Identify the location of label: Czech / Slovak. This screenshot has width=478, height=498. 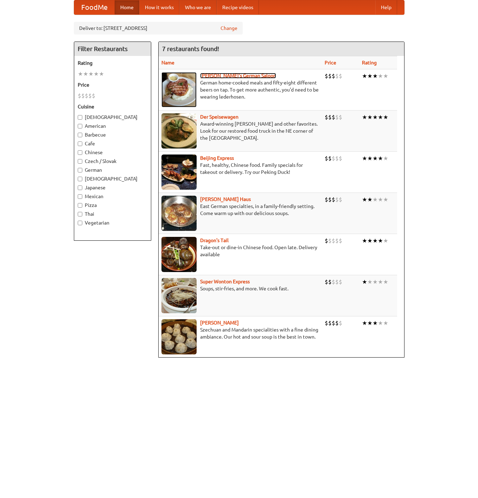
(113, 161).